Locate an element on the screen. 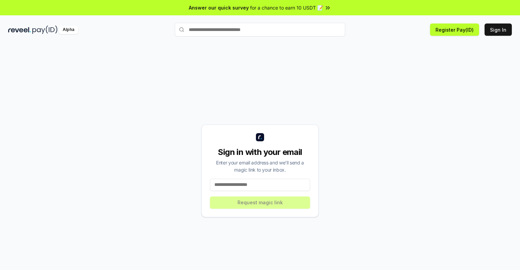  span: for a chance to earn 10 USDT 📝 is located at coordinates (287, 8).